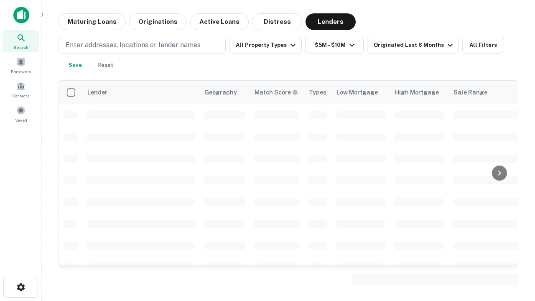 This screenshot has height=301, width=535. Describe the element at coordinates (225, 92) in the screenshot. I see `th: Geography` at that location.